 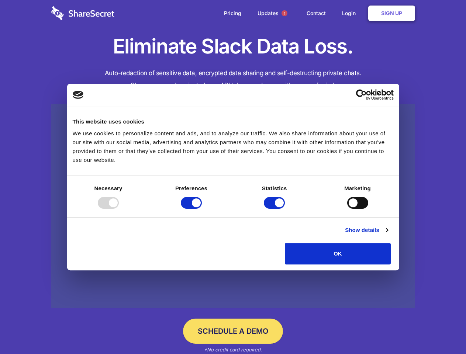 I want to click on a: Contact, so click(x=316, y=13).